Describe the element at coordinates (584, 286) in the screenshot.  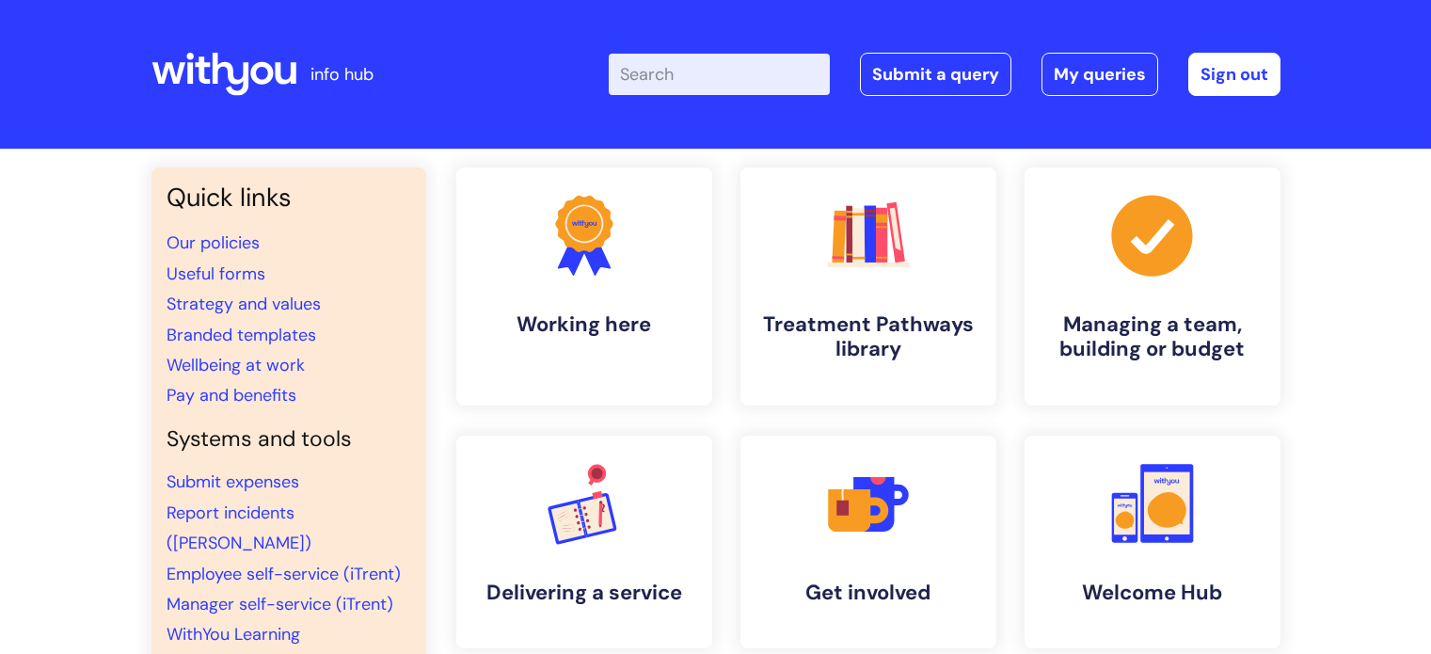
I see `a: Working here` at that location.